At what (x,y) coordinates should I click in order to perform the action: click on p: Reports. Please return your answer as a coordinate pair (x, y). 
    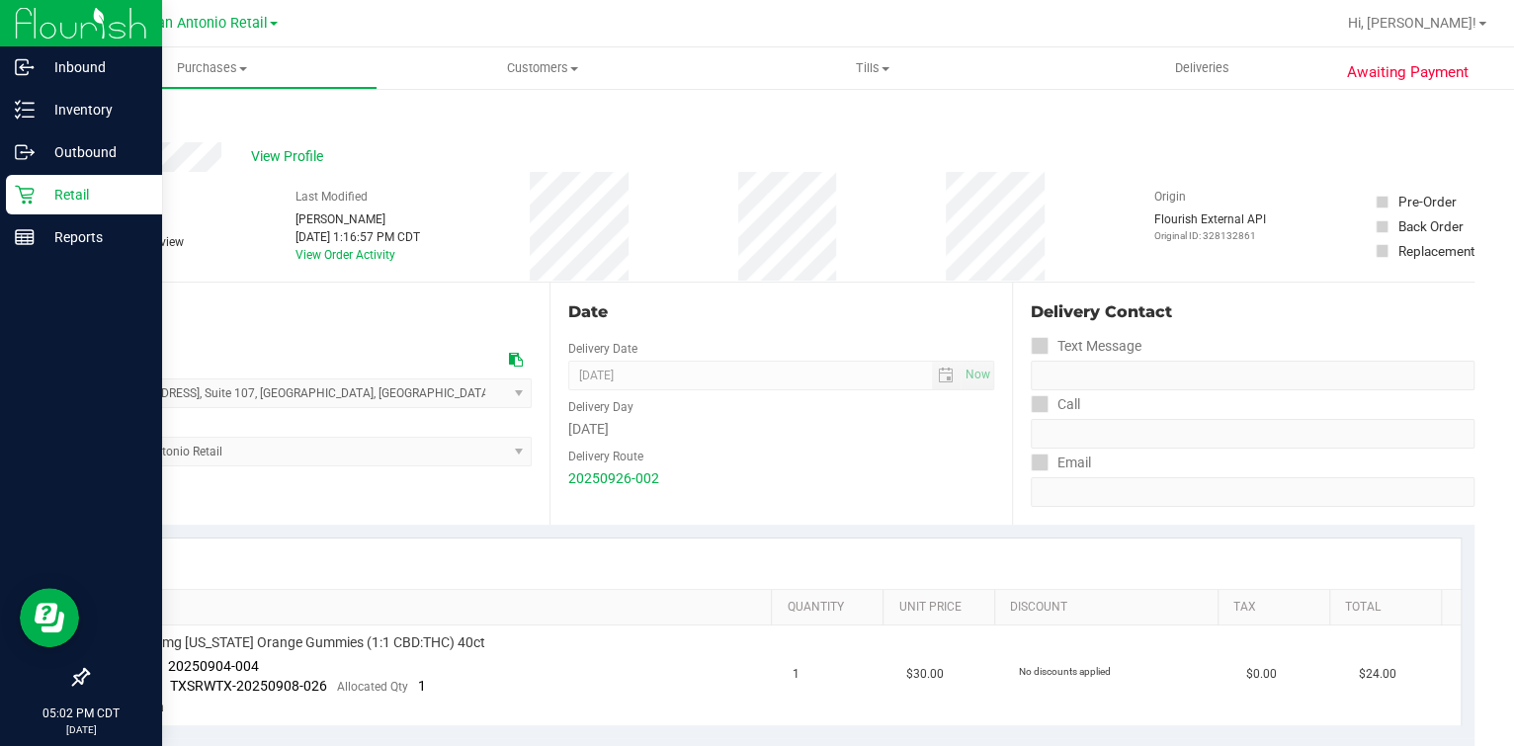
    Looking at the image, I should click on (94, 237).